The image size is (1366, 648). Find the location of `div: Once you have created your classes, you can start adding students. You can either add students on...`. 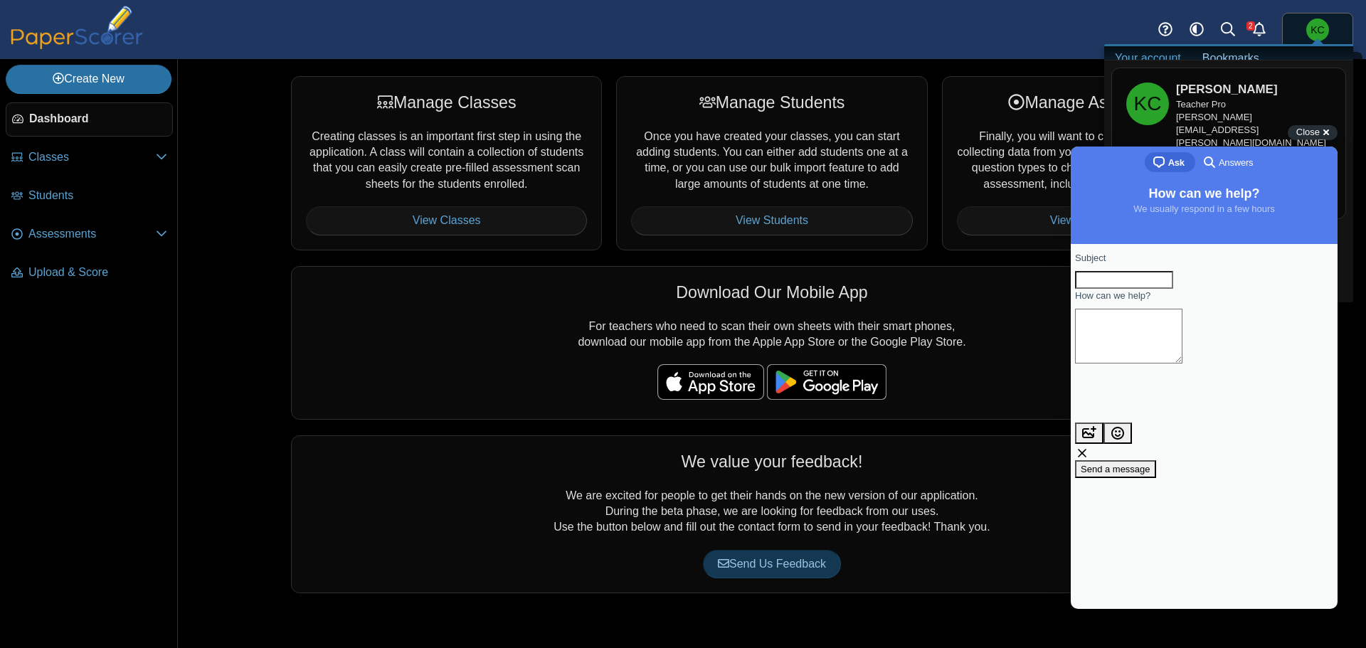

div: Once you have created your classes, you can start adding students. You can either add students on... is located at coordinates (771, 163).